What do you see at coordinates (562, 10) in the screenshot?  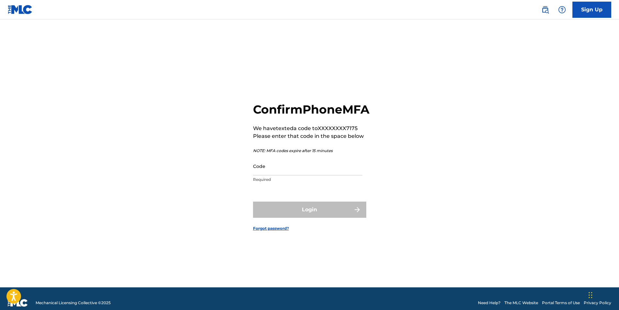 I see `div: Help` at bounding box center [562, 10].